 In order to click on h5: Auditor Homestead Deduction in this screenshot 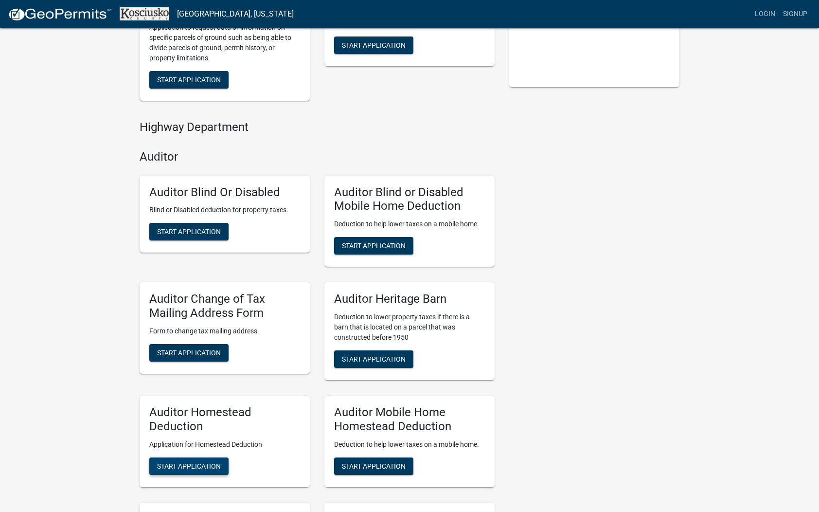, I will do `click(225, 419)`.